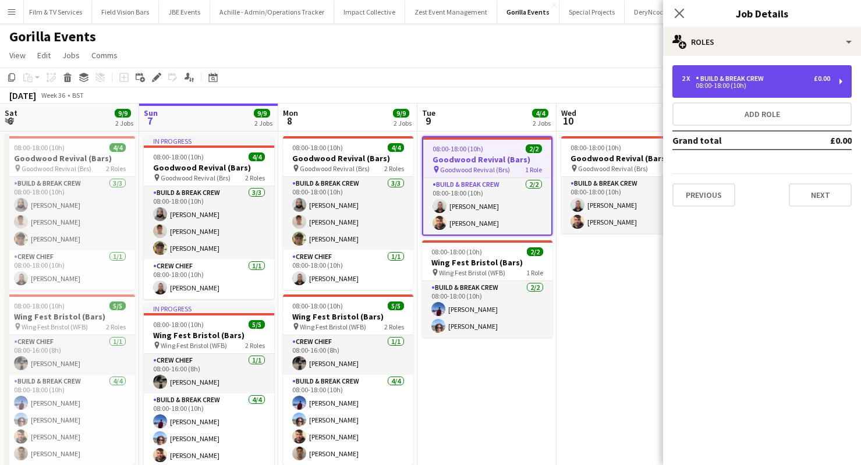  Describe the element at coordinates (762, 114) in the screenshot. I see `button: Add role` at that location.